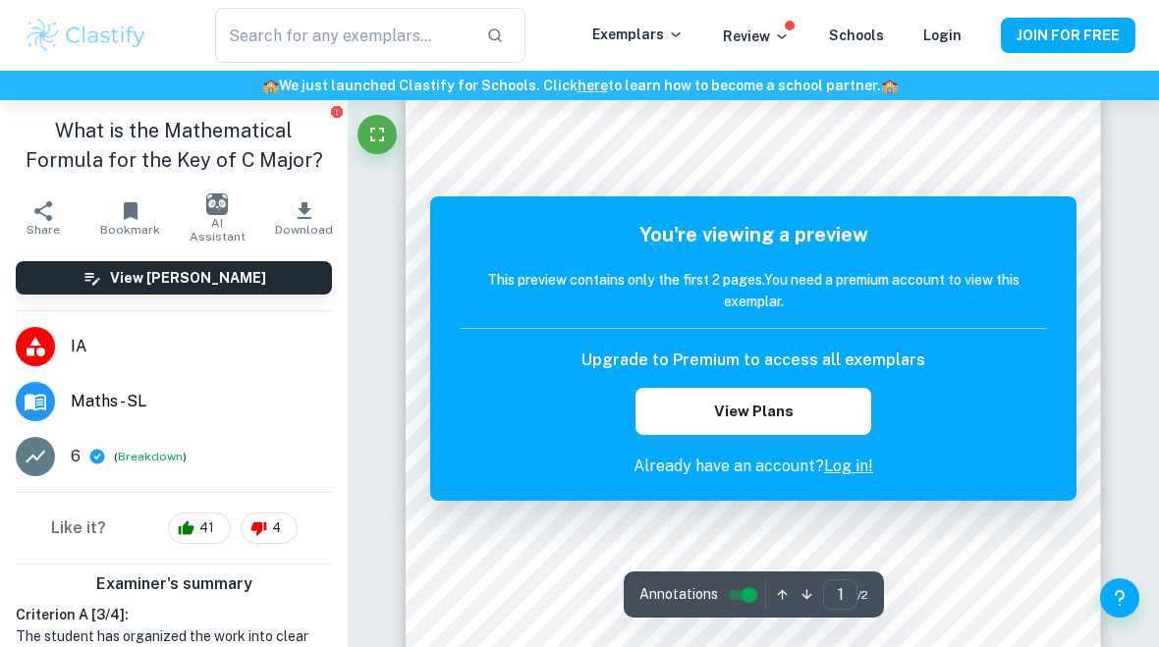  What do you see at coordinates (85, 35) in the screenshot?
I see `img: Clastify logo` at bounding box center [85, 35].